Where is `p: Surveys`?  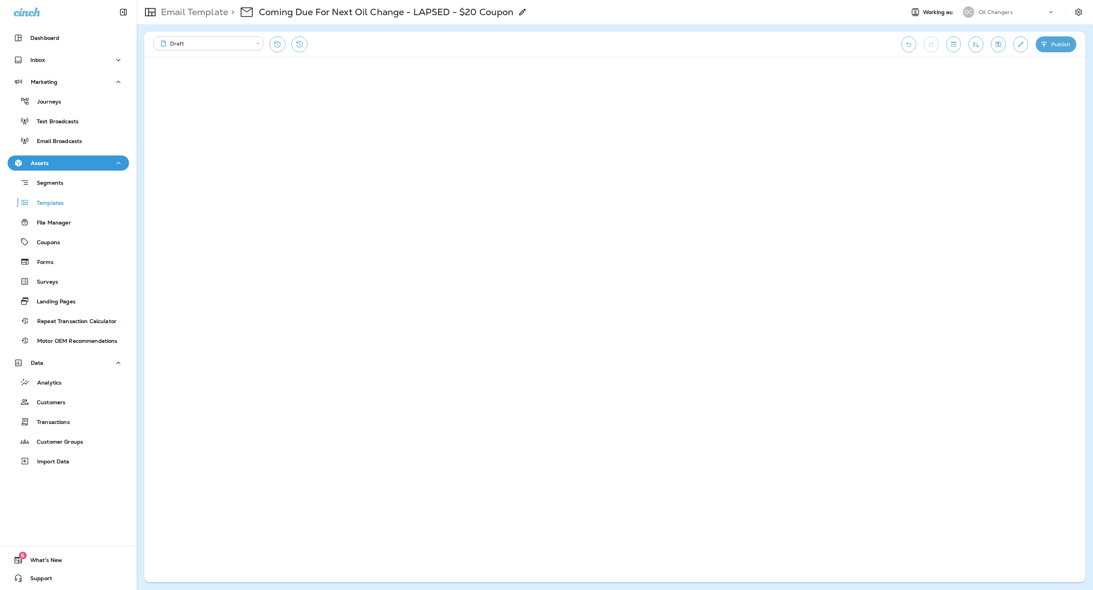
p: Surveys is located at coordinates (44, 282).